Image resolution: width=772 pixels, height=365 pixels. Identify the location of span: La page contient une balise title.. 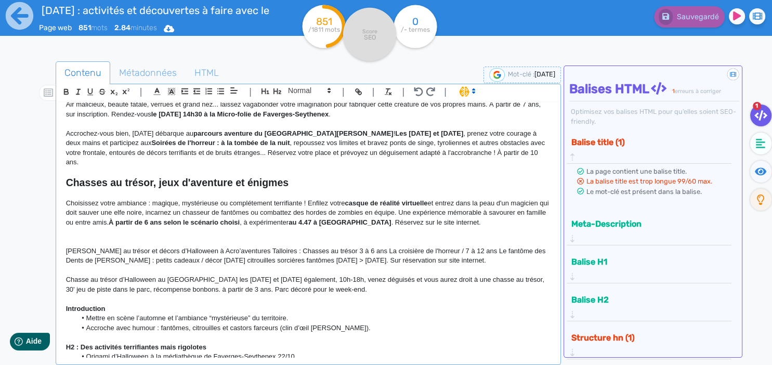
(636, 171).